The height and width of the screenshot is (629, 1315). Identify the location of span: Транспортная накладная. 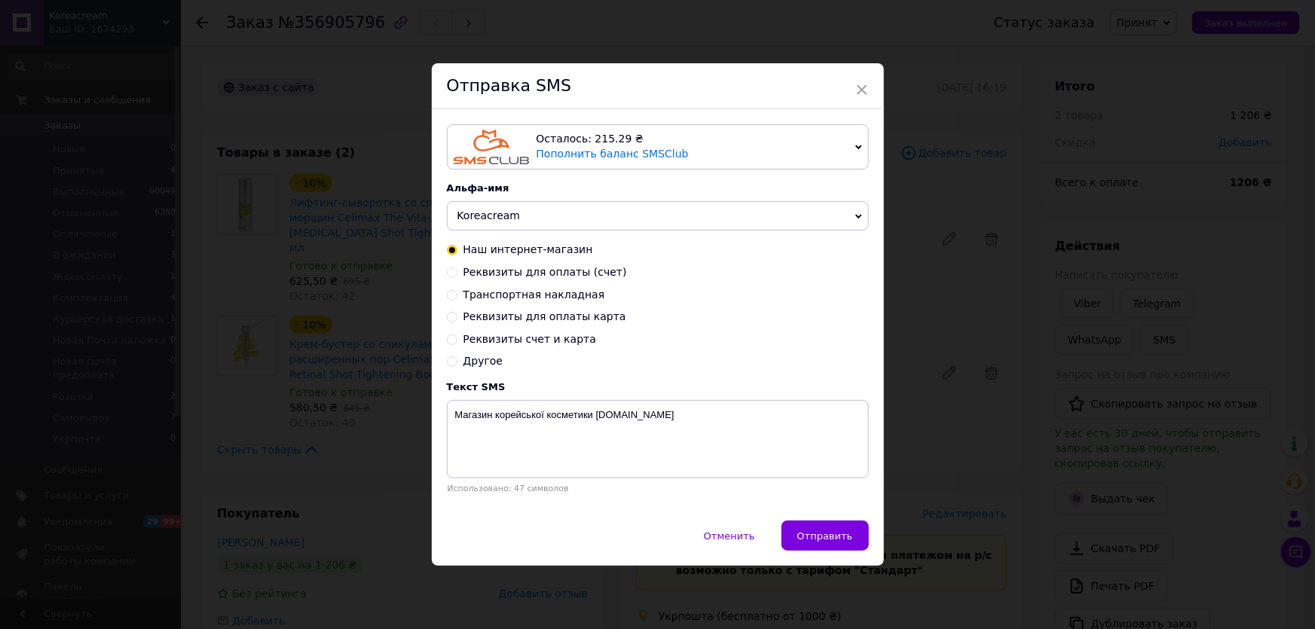
(534, 295).